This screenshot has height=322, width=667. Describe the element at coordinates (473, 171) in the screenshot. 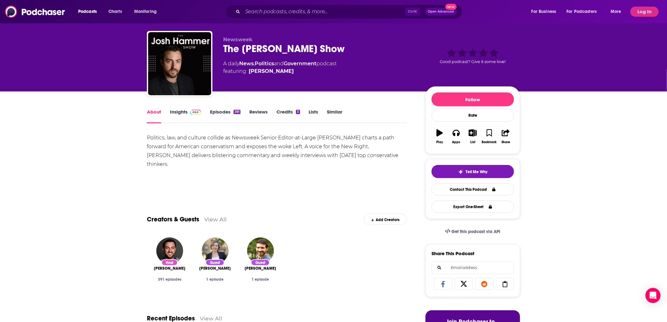

I see `button: tell me why sparkleTell Me Why` at that location.